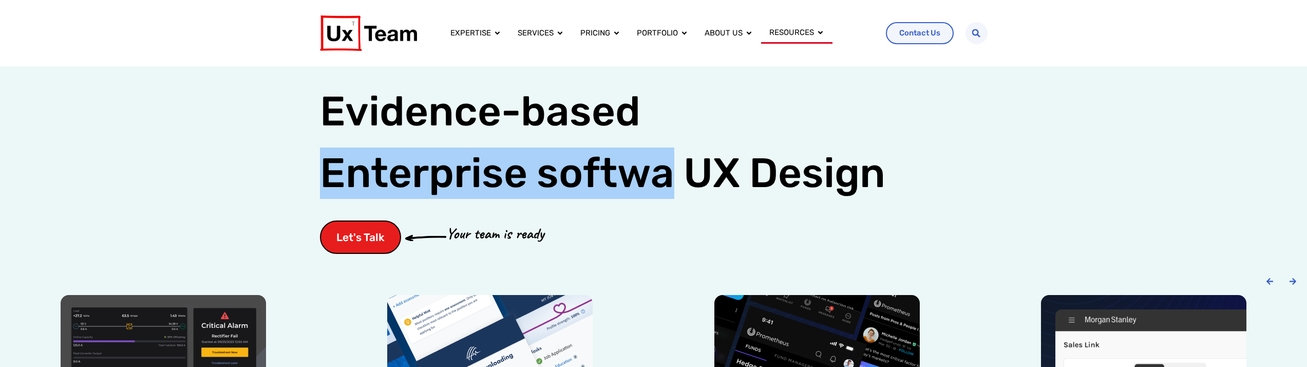  What do you see at coordinates (535, 33) in the screenshot?
I see `a: Services` at bounding box center [535, 33].